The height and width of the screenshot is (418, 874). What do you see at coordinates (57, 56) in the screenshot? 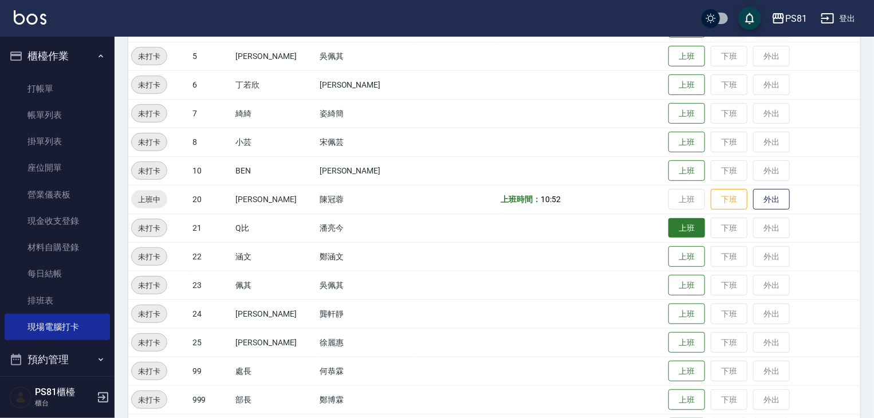
I see `button: 櫃檯作業` at bounding box center [57, 56].